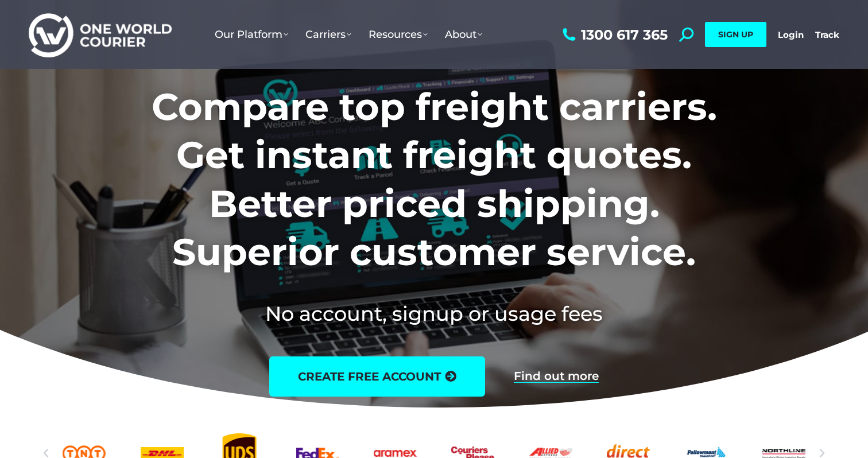 The height and width of the screenshot is (458, 868). What do you see at coordinates (100, 34) in the screenshot?
I see `img: One World Courier` at bounding box center [100, 34].